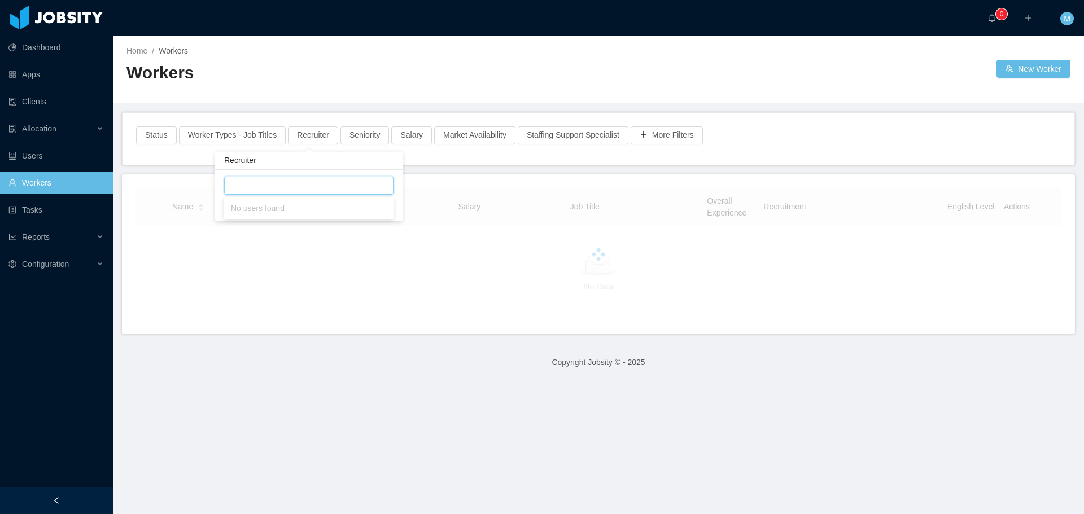 Image resolution: width=1084 pixels, height=514 pixels. What do you see at coordinates (56, 102) in the screenshot?
I see `a: icon: auditClients` at bounding box center [56, 102].